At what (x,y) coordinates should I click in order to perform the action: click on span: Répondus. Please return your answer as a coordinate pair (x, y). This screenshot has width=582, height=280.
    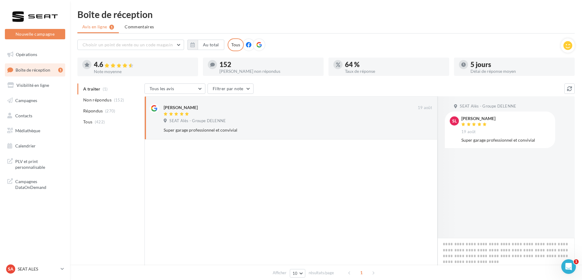
    Looking at the image, I should click on (93, 111).